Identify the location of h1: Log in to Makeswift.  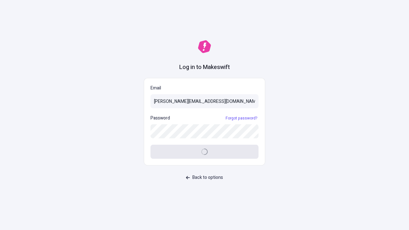
(205, 67).